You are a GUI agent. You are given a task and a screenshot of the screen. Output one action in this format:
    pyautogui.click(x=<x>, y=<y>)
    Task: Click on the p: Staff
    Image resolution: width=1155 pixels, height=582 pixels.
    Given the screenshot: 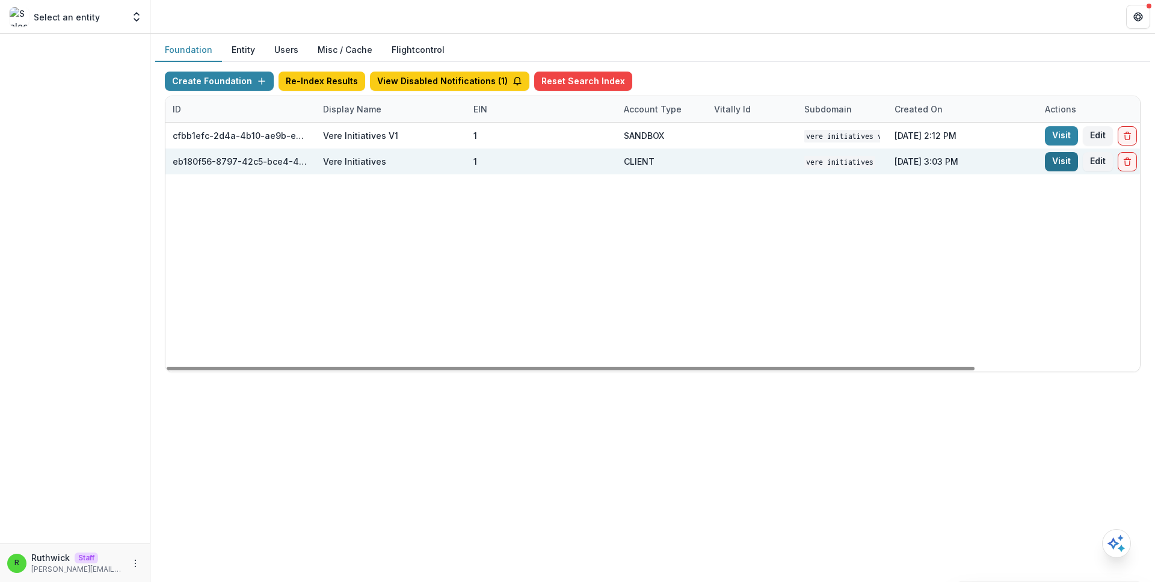 What is the action you would take?
    pyautogui.click(x=86, y=558)
    